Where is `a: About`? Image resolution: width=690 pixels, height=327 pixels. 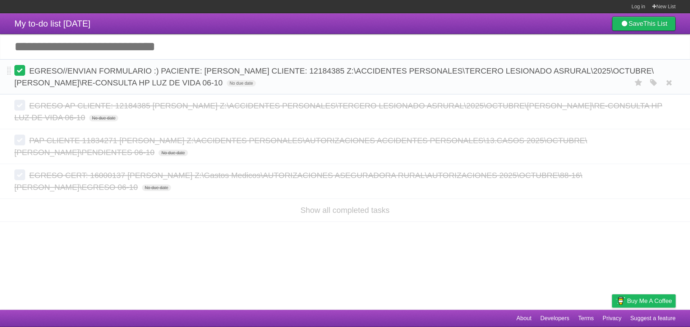
a: About is located at coordinates (524, 319).